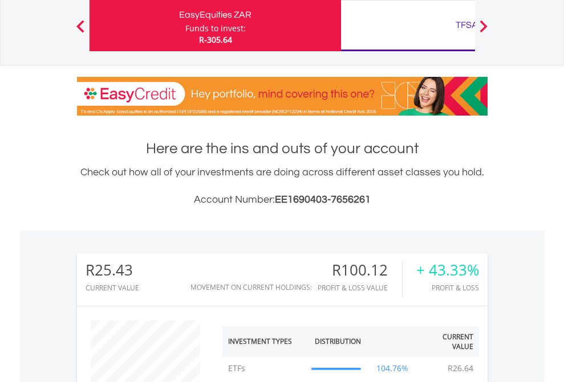  Describe the element at coordinates (360, 270) in the screenshot. I see `div: R100.12` at that location.